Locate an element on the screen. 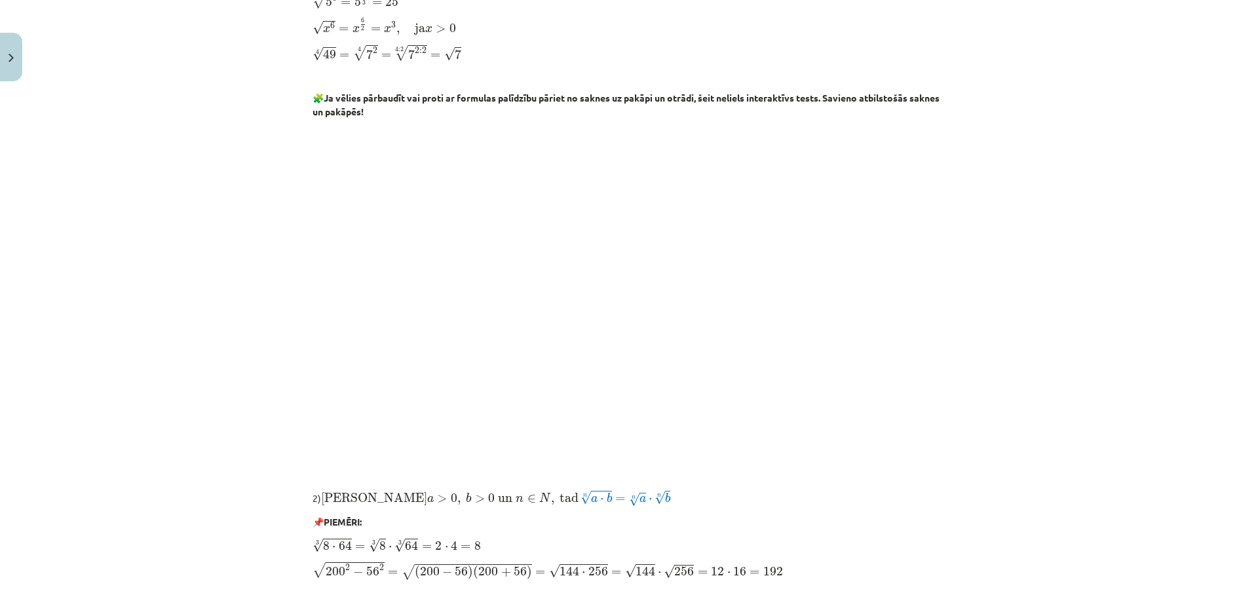 This screenshot has width=1258, height=597. p: 2) is located at coordinates (629, 497).